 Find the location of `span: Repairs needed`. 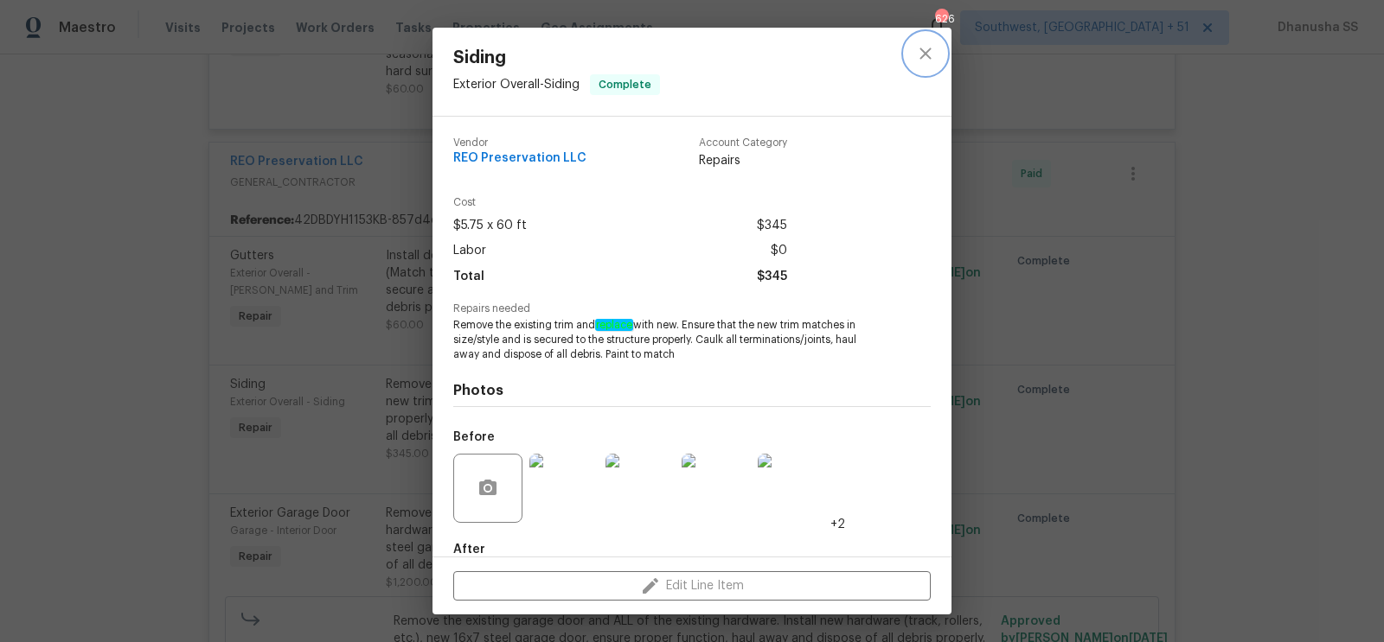

span: Repairs needed is located at coordinates (692, 309).